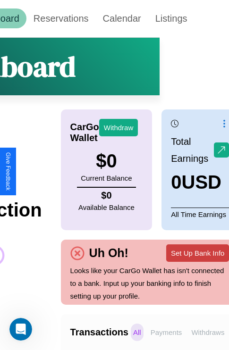 The width and height of the screenshot is (229, 350). Describe the element at coordinates (118, 127) in the screenshot. I see `button: Withdraw` at that location.